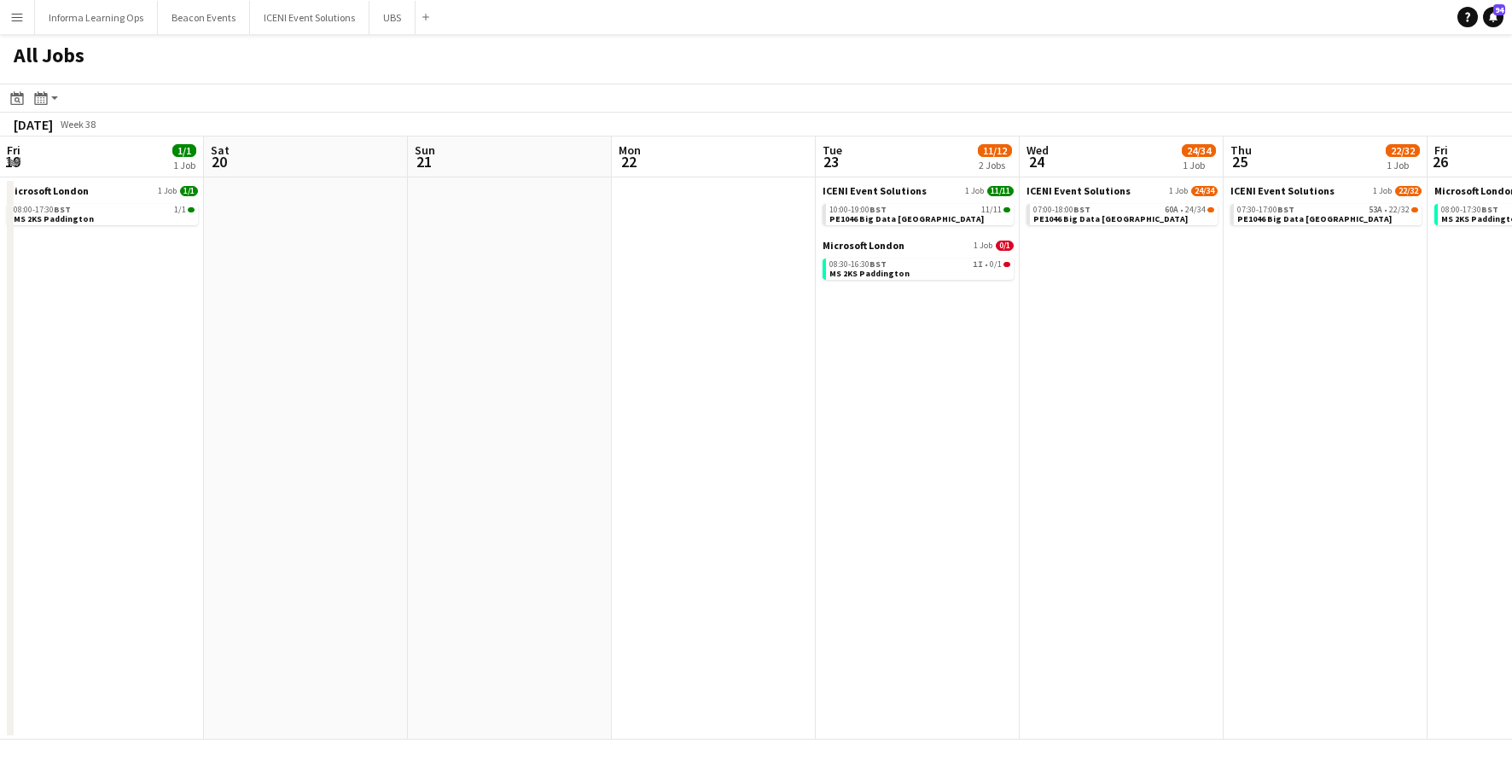  What do you see at coordinates (1240, 151) in the screenshot?
I see `span: Thu` at bounding box center [1240, 151].